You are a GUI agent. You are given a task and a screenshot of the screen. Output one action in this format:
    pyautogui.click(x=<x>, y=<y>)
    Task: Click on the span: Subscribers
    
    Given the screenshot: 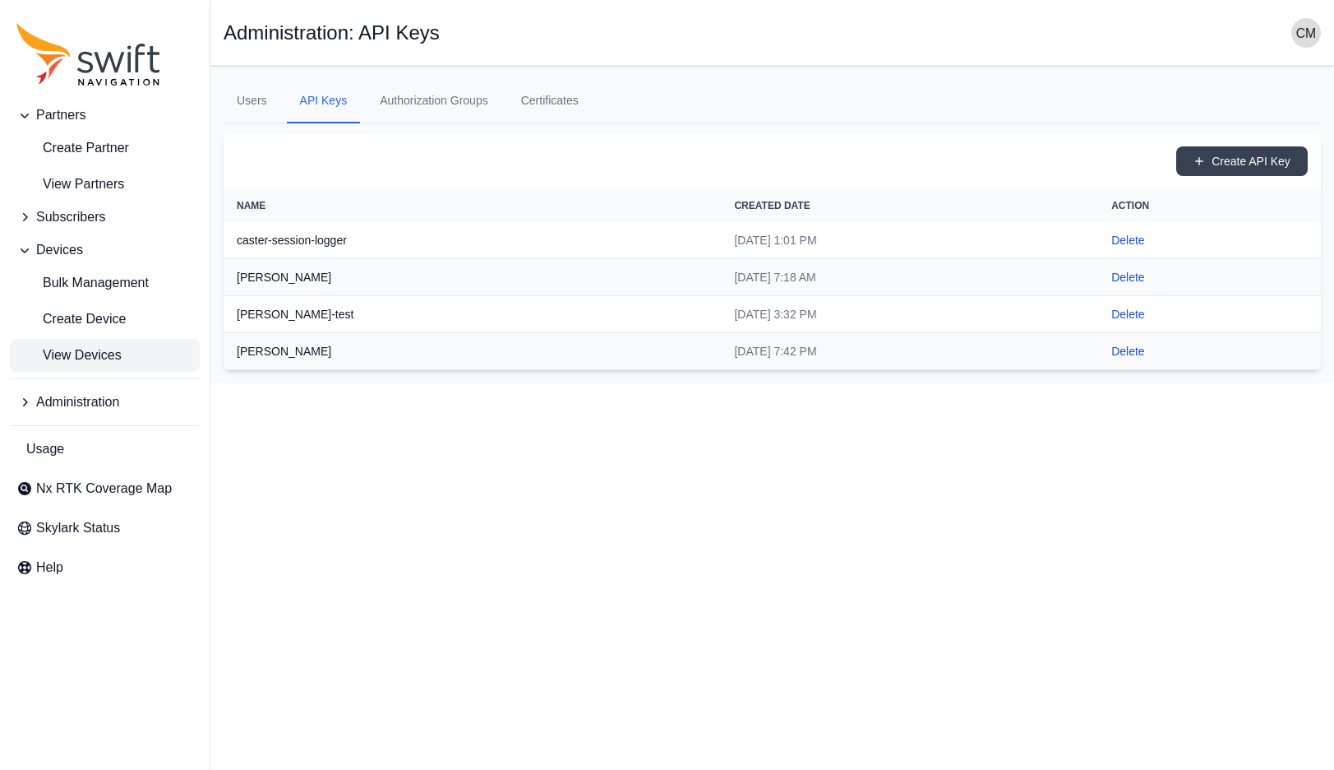 What is the action you would take?
    pyautogui.click(x=71, y=217)
    